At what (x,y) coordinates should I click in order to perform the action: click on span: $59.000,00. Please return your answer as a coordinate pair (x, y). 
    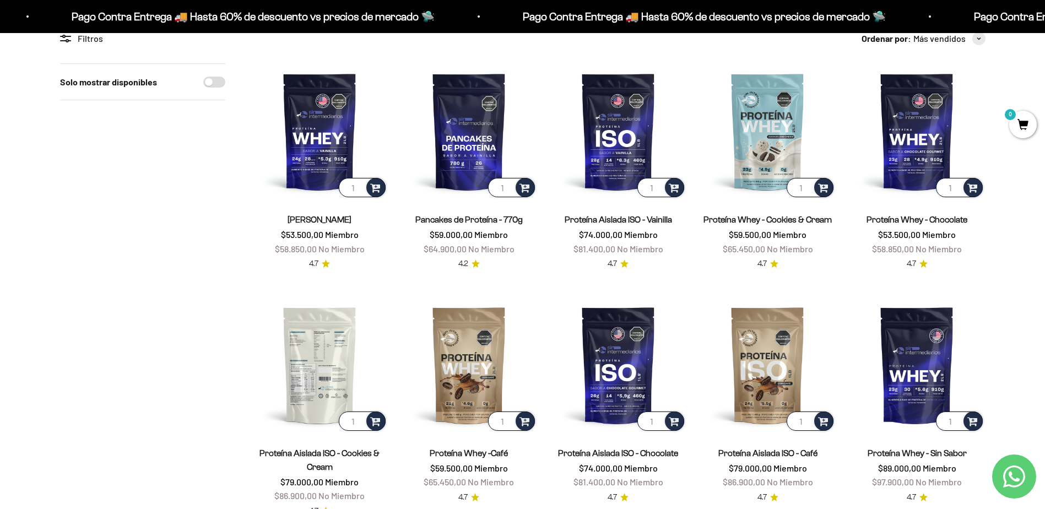
    Looking at the image, I should click on (451, 234).